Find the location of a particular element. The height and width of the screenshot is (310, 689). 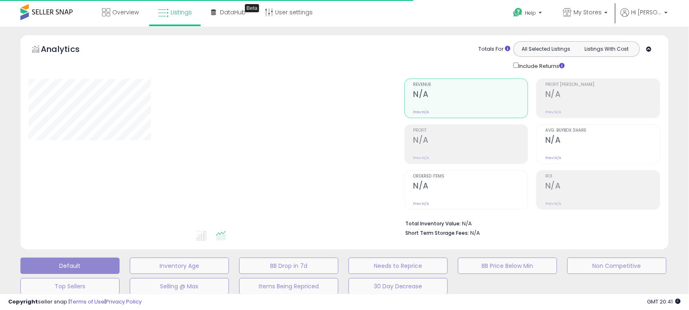

button: BB Price Below Min is located at coordinates (508, 265).